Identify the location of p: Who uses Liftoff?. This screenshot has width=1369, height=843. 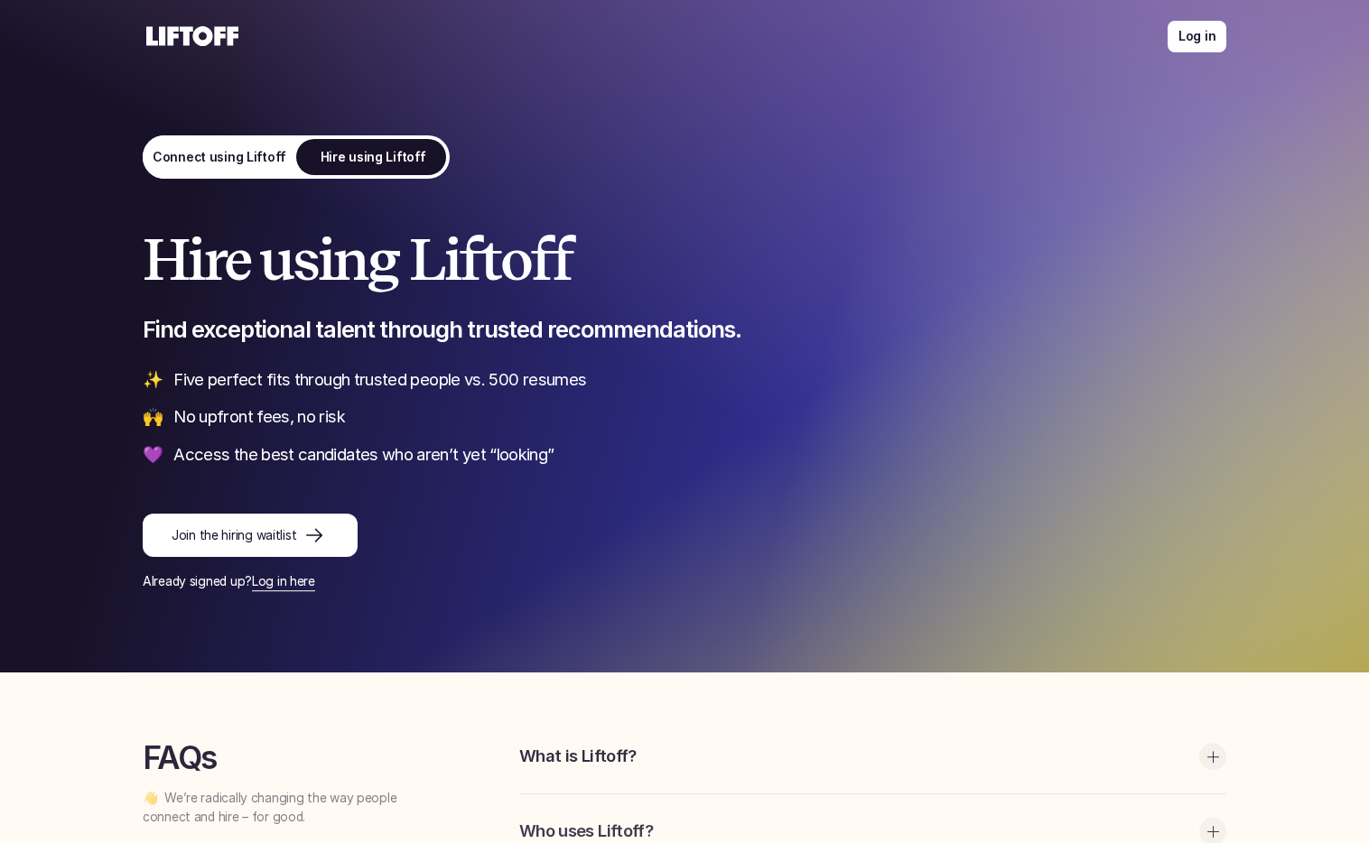
(854, 831).